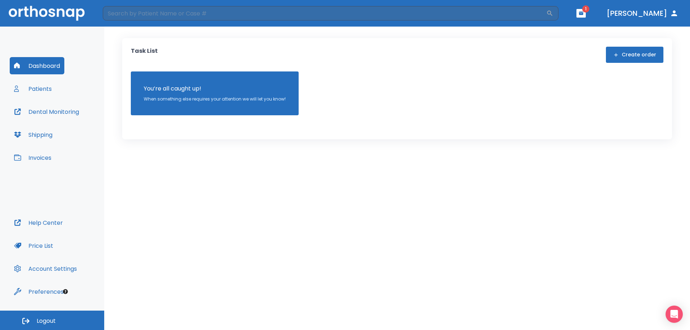 The width and height of the screenshot is (690, 330). I want to click on p: You’re all caught up!, so click(215, 89).